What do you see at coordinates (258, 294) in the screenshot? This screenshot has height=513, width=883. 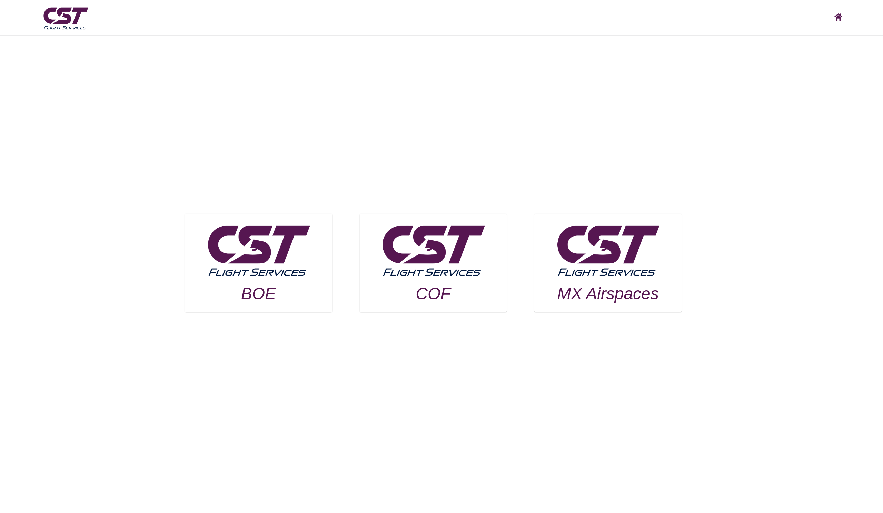 I see `h3: BOE` at bounding box center [258, 294].